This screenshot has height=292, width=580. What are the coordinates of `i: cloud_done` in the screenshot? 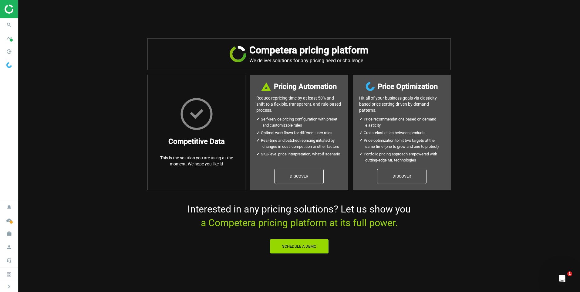 It's located at (9, 220).